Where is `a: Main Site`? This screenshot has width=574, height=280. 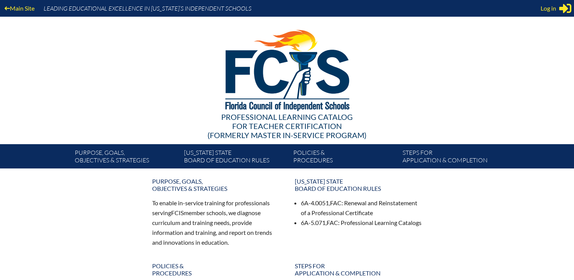 a: Main Site is located at coordinates (19, 8).